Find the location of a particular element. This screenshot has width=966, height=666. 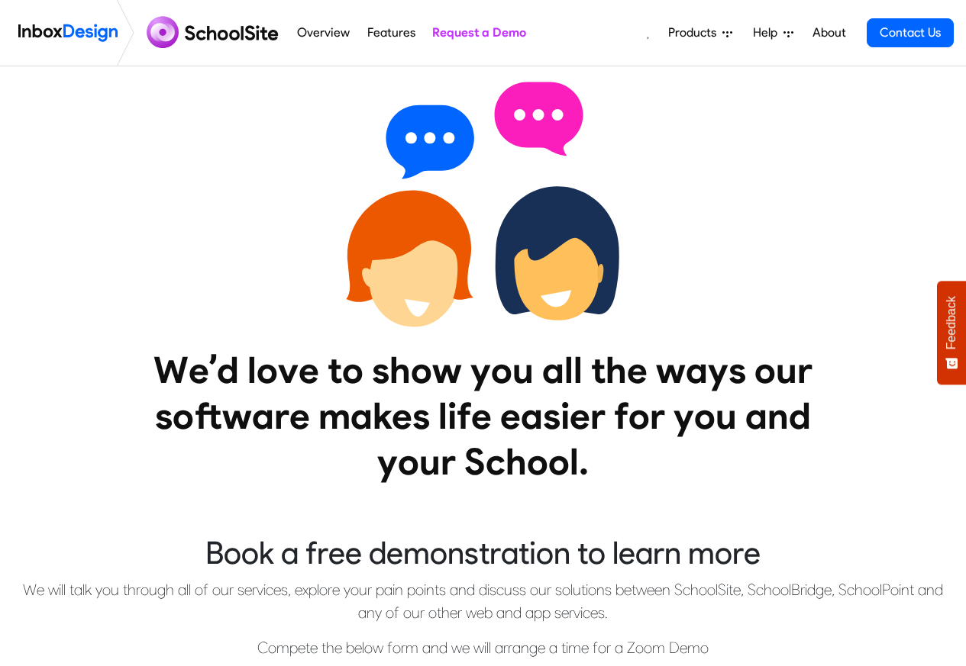

span: Products is located at coordinates (695, 33).